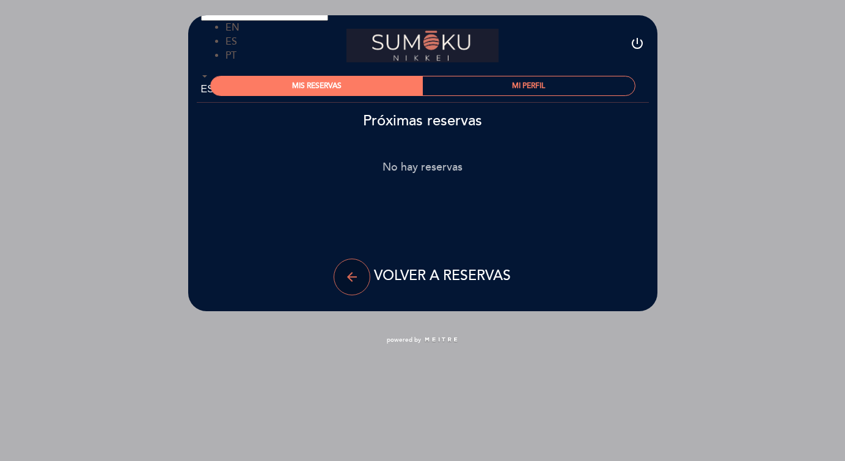 The height and width of the screenshot is (461, 845). Describe the element at coordinates (352, 277) in the screenshot. I see `i: arrow_back` at that location.